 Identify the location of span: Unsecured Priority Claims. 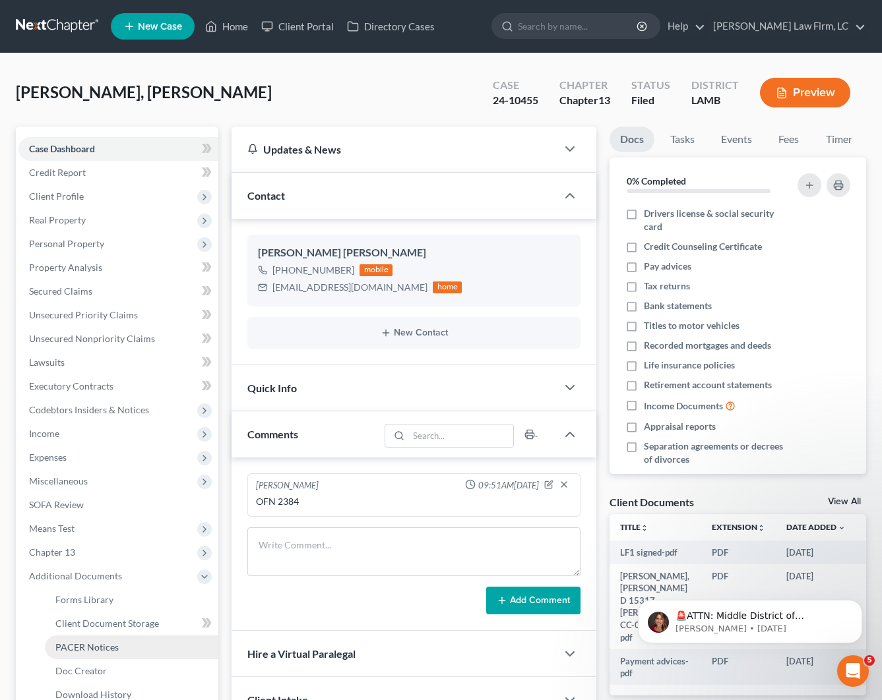
(83, 315).